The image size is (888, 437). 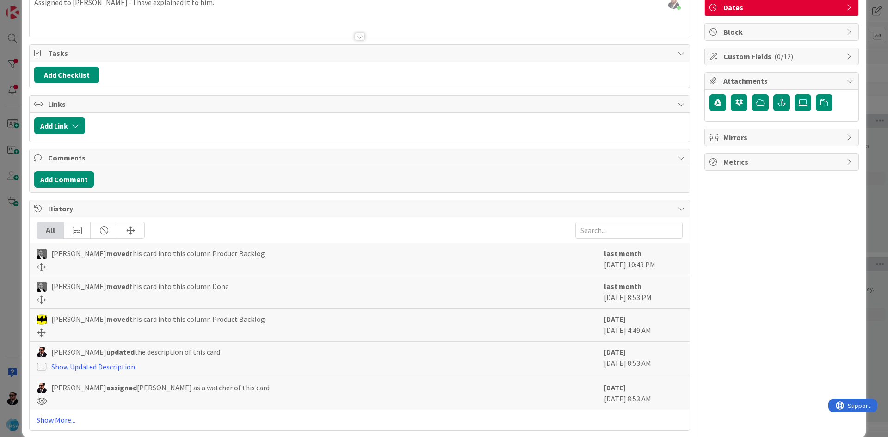 What do you see at coordinates (359, 420) in the screenshot?
I see `a: Show More...` at bounding box center [359, 420].